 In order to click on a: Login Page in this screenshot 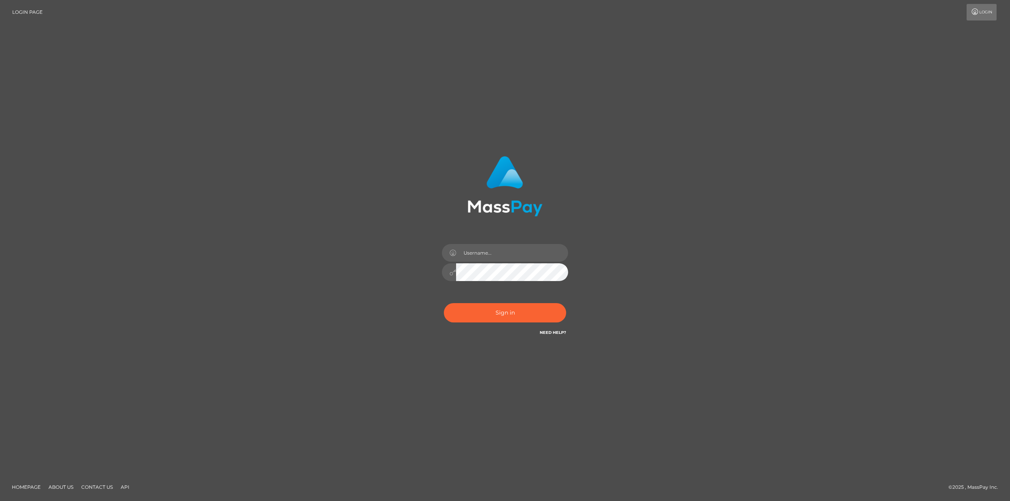, I will do `click(27, 12)`.